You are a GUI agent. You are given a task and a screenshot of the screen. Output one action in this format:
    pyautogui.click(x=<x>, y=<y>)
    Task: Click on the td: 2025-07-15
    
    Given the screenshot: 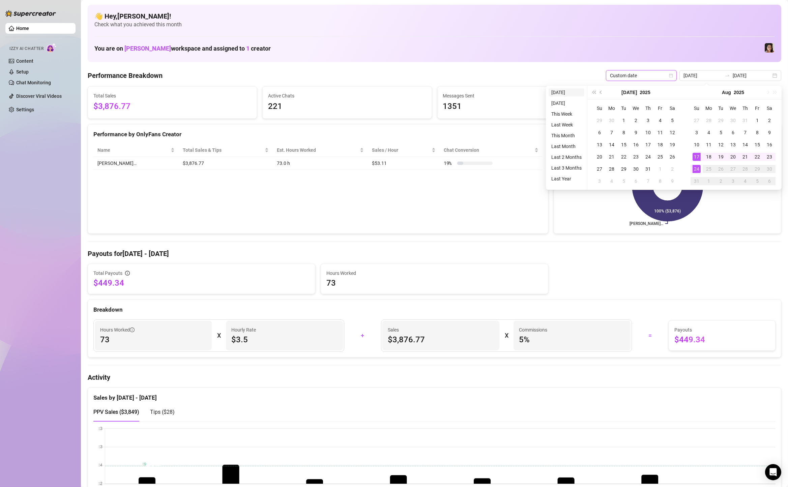 What is the action you would take?
    pyautogui.click(x=624, y=145)
    